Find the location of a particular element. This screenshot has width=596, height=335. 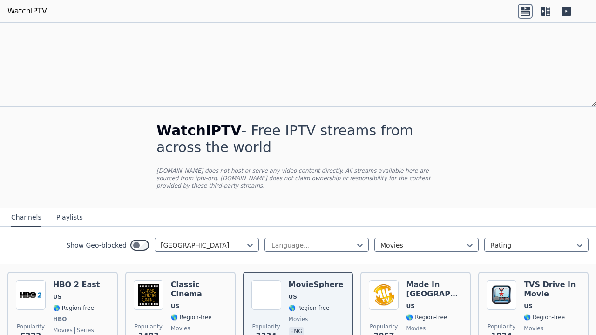

a: WatchIPTV is located at coordinates (27, 11).